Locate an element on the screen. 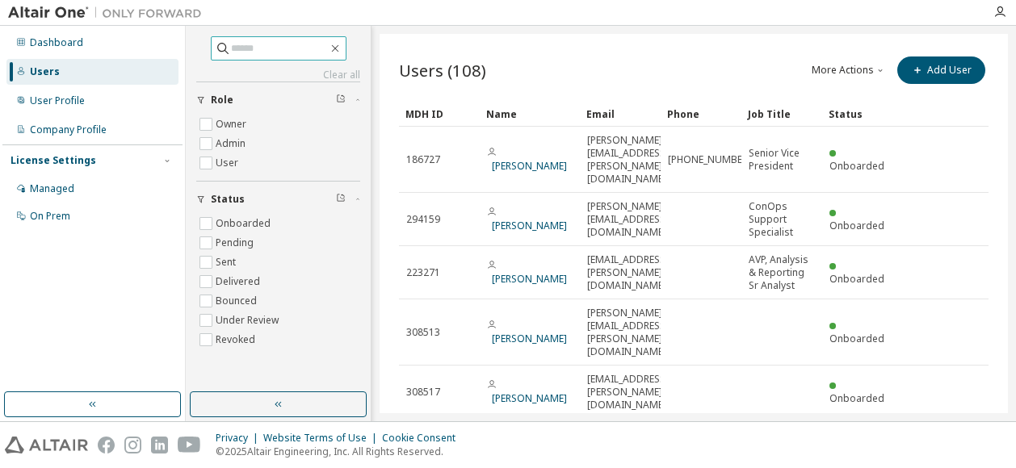  label: Under Review is located at coordinates (249, 321).